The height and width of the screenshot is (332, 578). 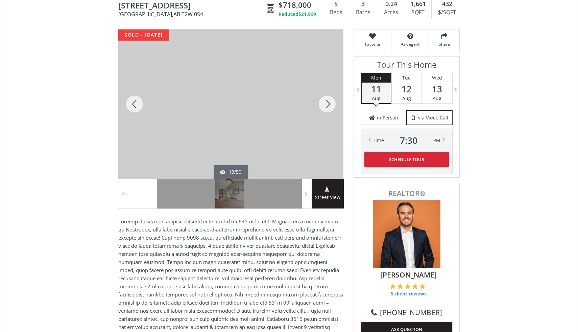 I want to click on div: $/SQFT, so click(x=447, y=13).